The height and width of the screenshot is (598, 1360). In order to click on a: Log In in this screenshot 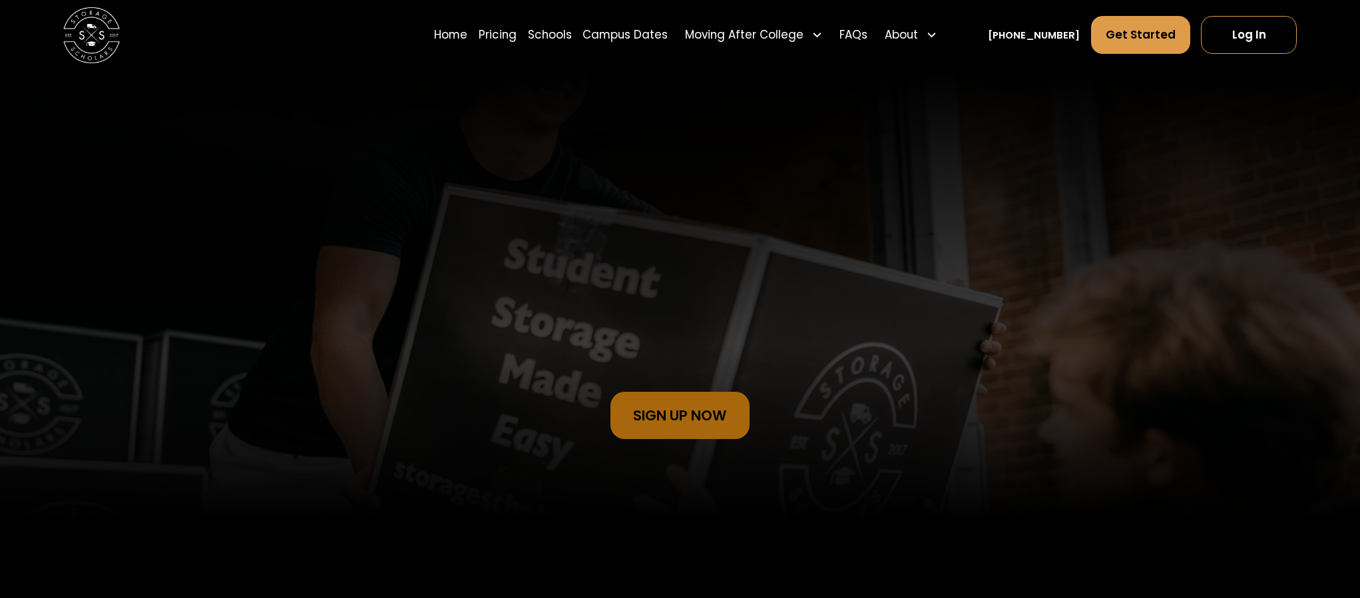, I will do `click(1248, 35)`.